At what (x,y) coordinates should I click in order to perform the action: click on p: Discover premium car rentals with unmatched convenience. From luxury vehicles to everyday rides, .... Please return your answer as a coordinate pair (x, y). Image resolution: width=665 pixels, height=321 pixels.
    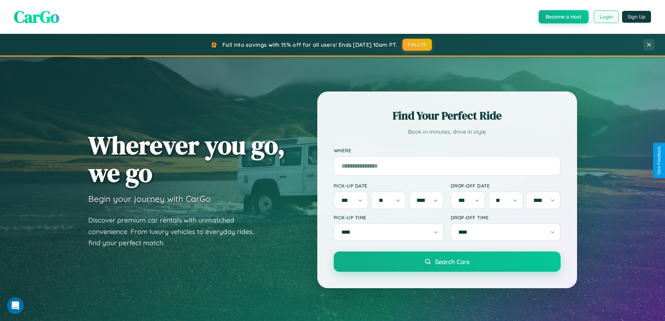
    Looking at the image, I should click on (176, 231).